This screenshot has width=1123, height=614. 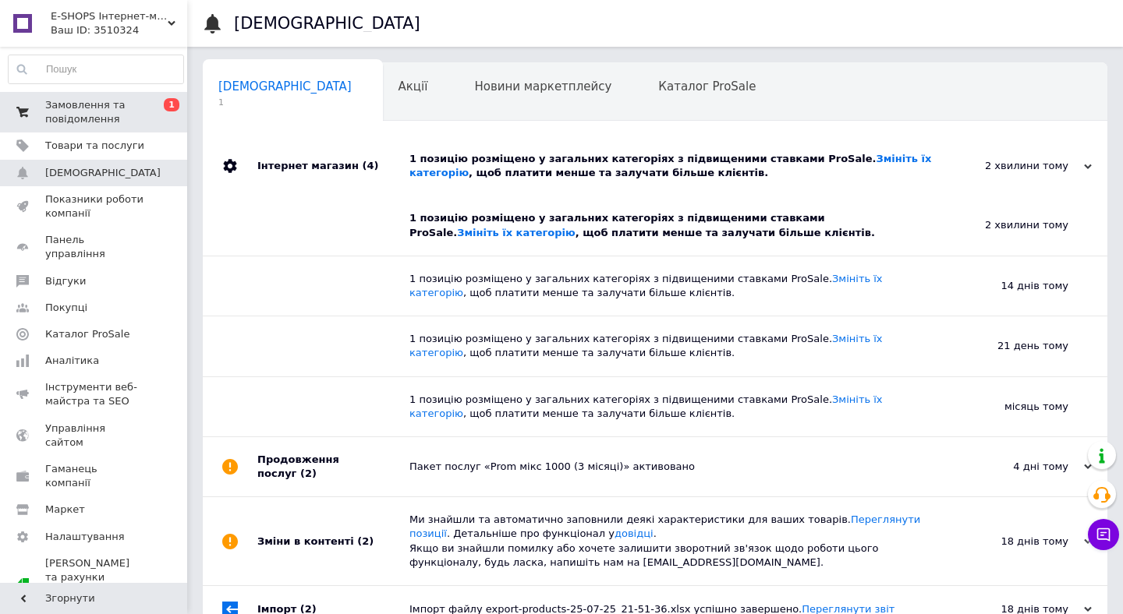 I want to click on div: 18 днів тому, so click(x=1014, y=542).